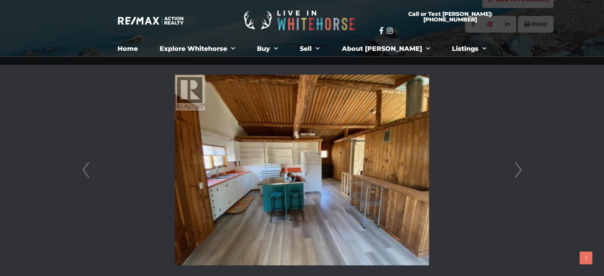  Describe the element at coordinates (310, 49) in the screenshot. I see `a: Sell` at that location.